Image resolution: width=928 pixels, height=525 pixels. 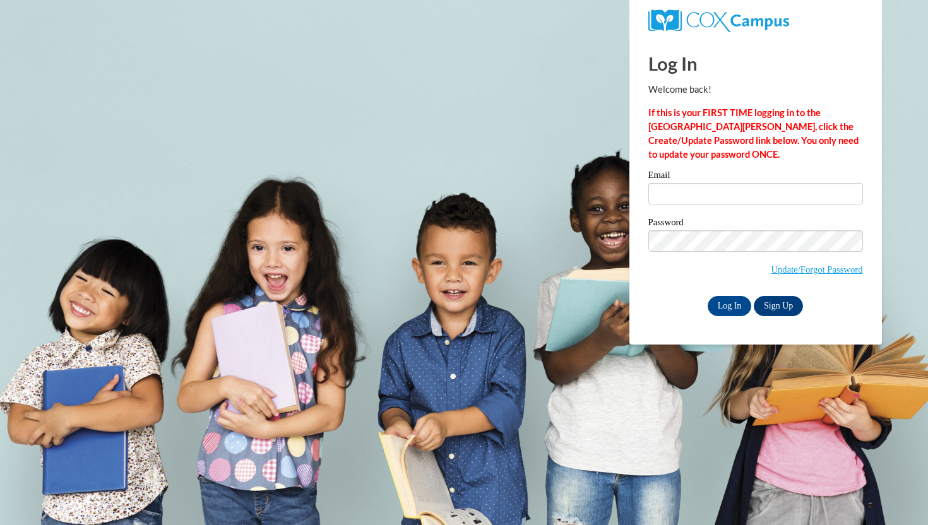 I want to click on a: Sign Up, so click(x=778, y=306).